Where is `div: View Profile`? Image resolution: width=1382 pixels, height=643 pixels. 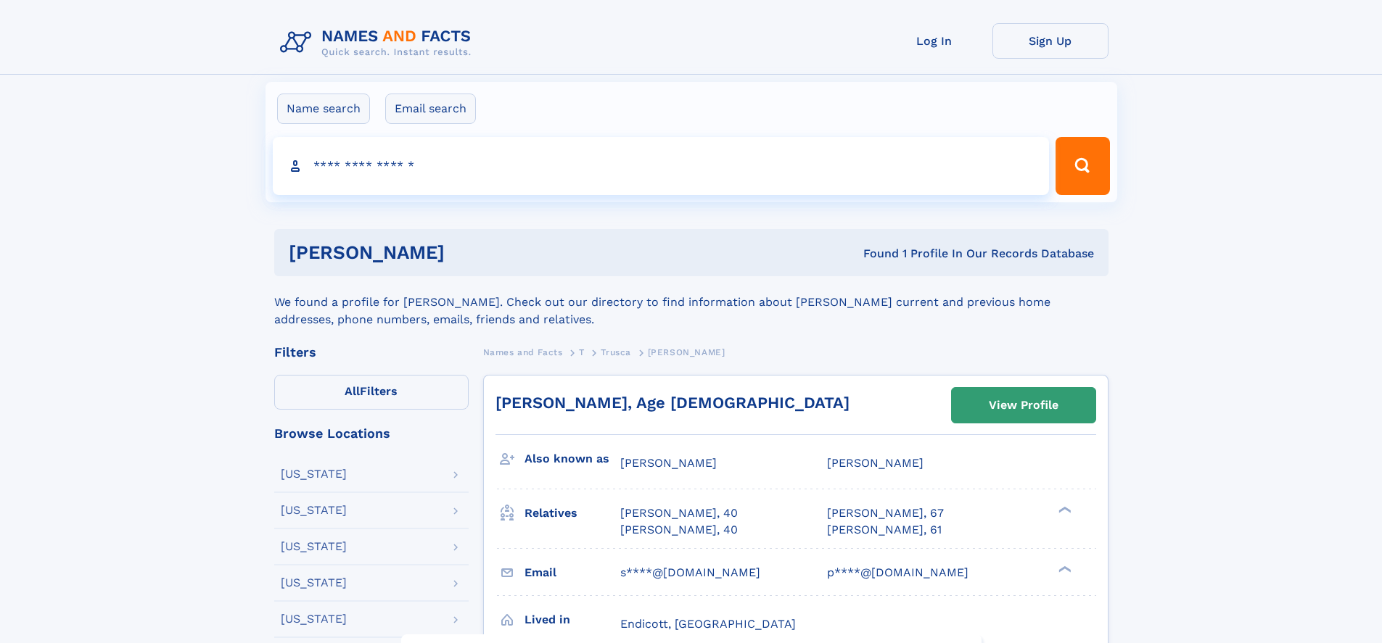 div: View Profile is located at coordinates (1023, 405).